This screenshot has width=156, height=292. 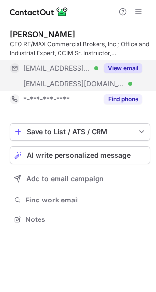 I want to click on button: AI write personalized message, so click(x=80, y=155).